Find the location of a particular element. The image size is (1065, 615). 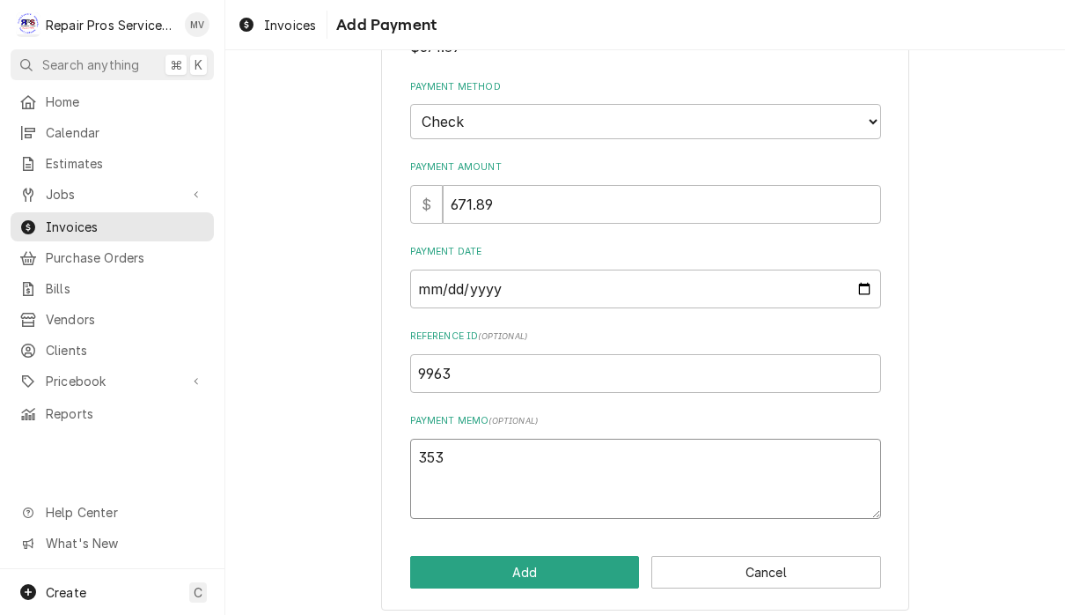

a: Go to Jobs is located at coordinates (112, 194).